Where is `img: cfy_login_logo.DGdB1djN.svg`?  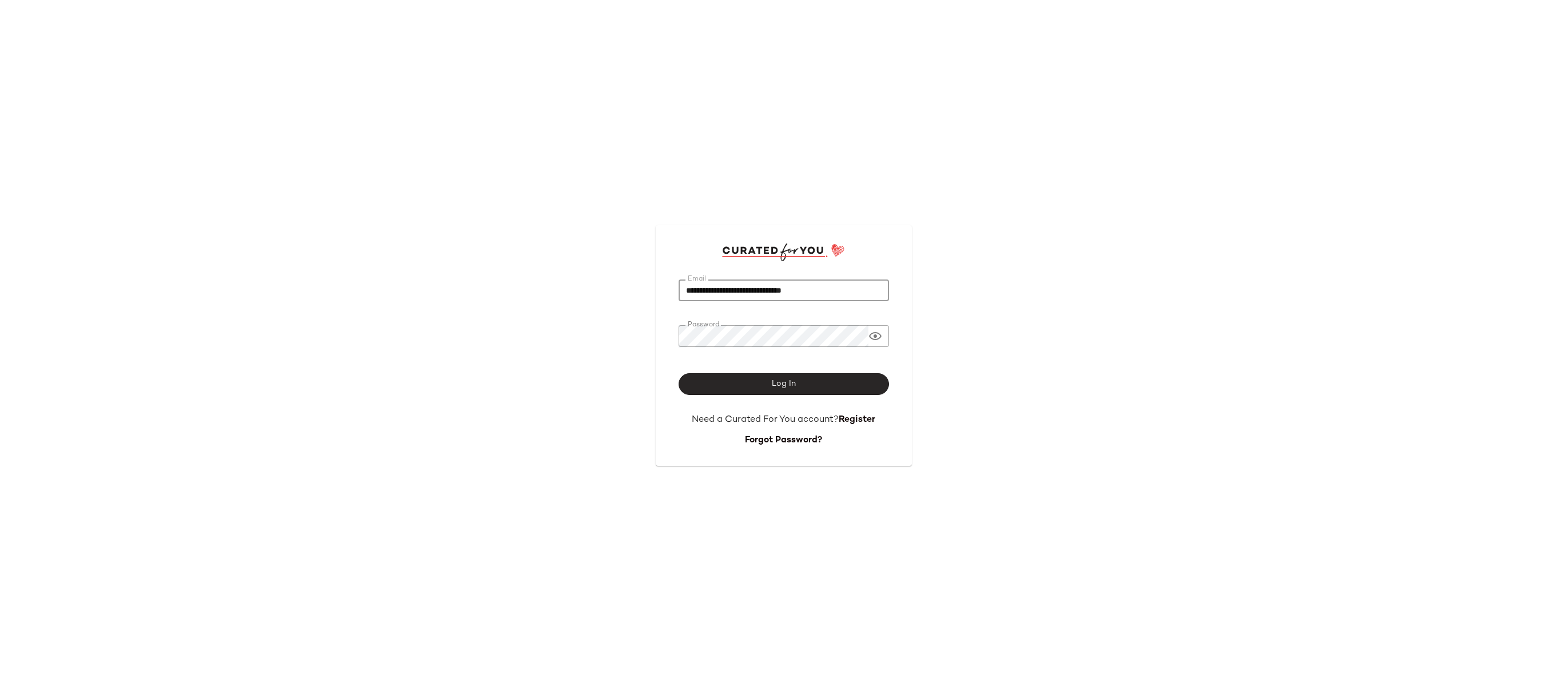 img: cfy_login_logo.DGdB1djN.svg is located at coordinates (783, 252).